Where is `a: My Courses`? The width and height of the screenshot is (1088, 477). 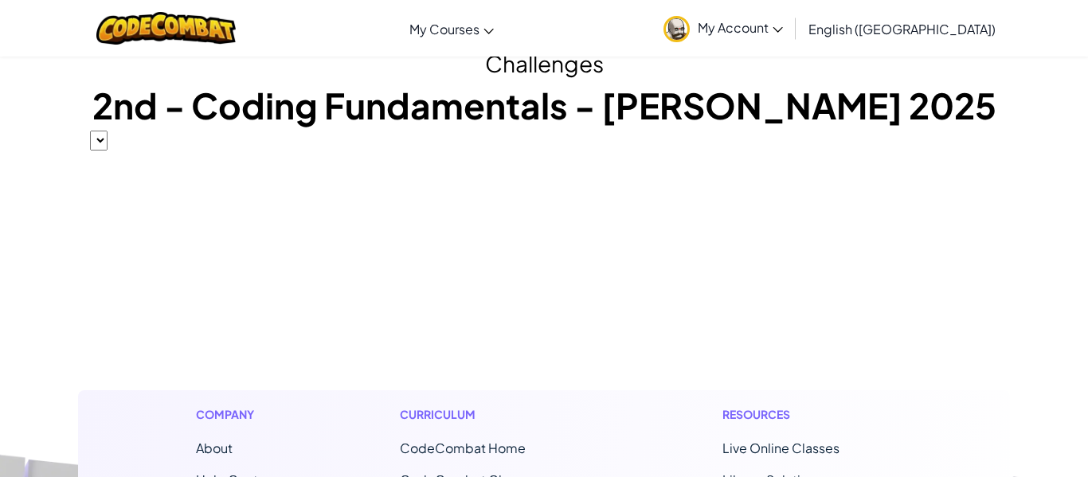 a: My Courses is located at coordinates (452, 29).